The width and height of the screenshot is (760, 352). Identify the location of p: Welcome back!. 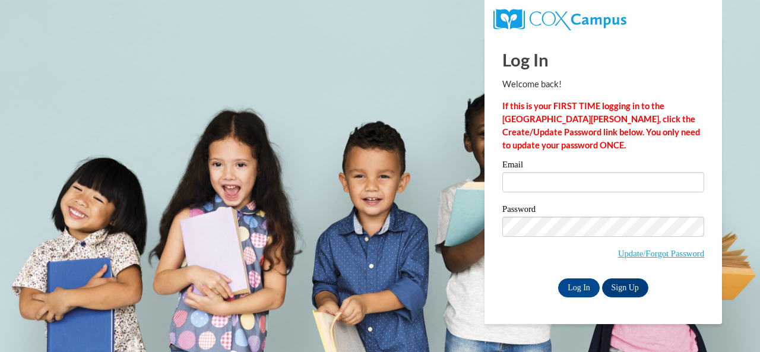
(603, 84).